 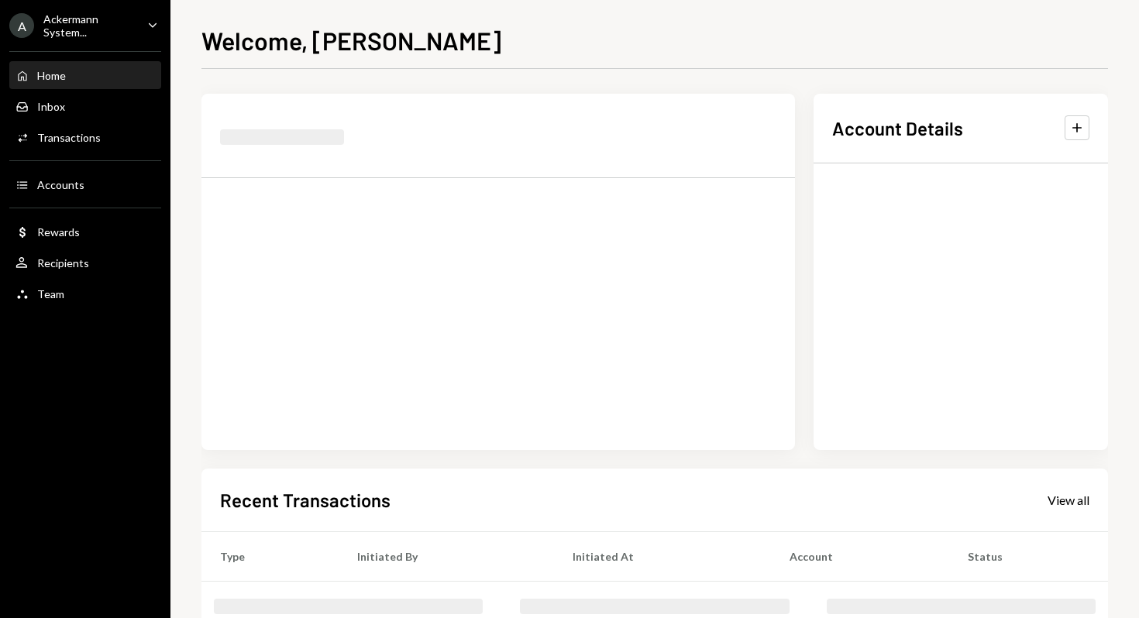 I want to click on a: Accounts, so click(x=85, y=184).